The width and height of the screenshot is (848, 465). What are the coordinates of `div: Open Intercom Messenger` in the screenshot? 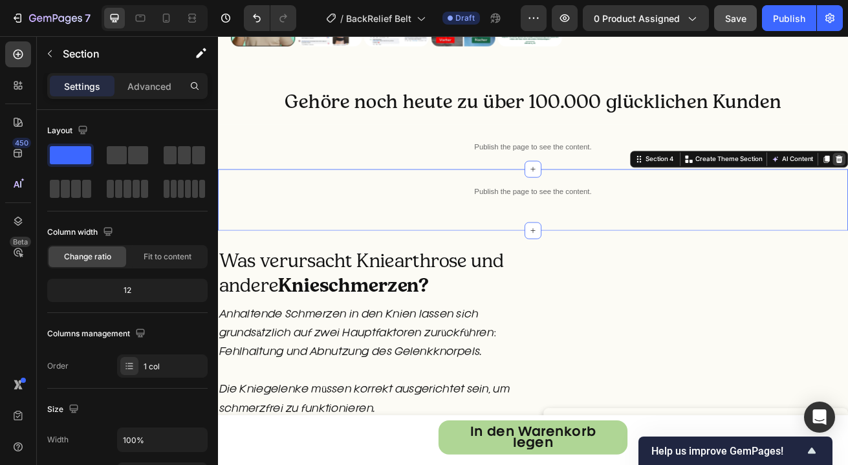 It's located at (819, 417).